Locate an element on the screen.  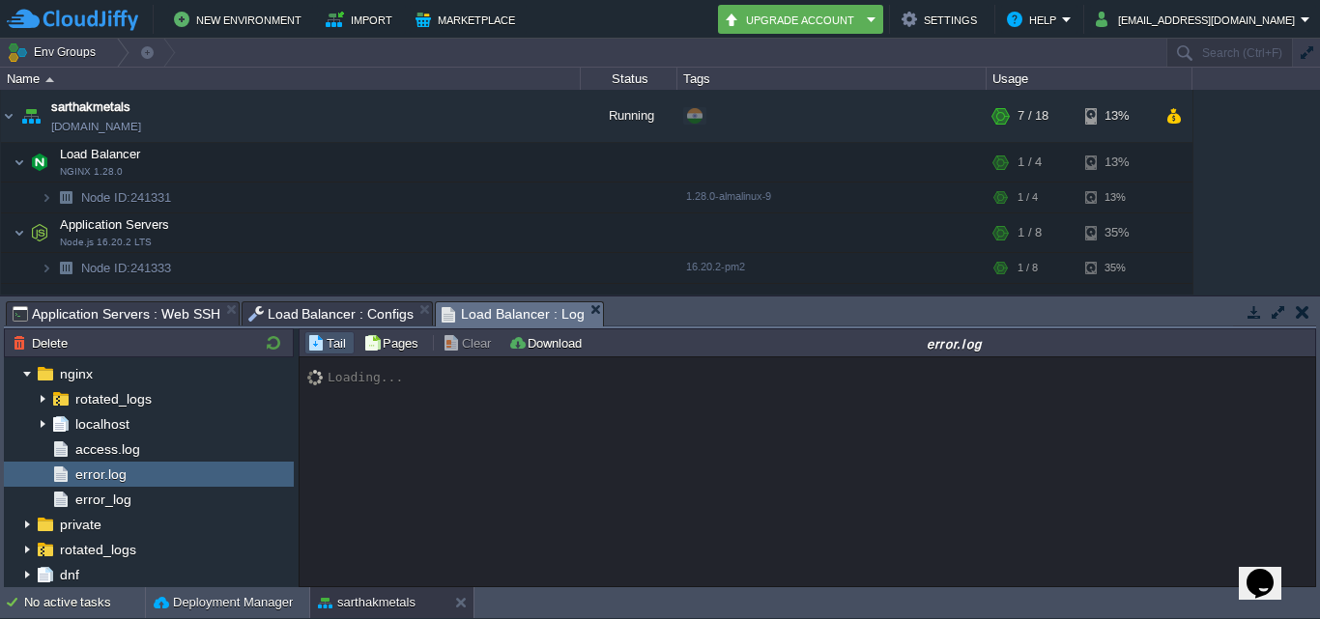
a: sarthakmetals is located at coordinates (91, 107).